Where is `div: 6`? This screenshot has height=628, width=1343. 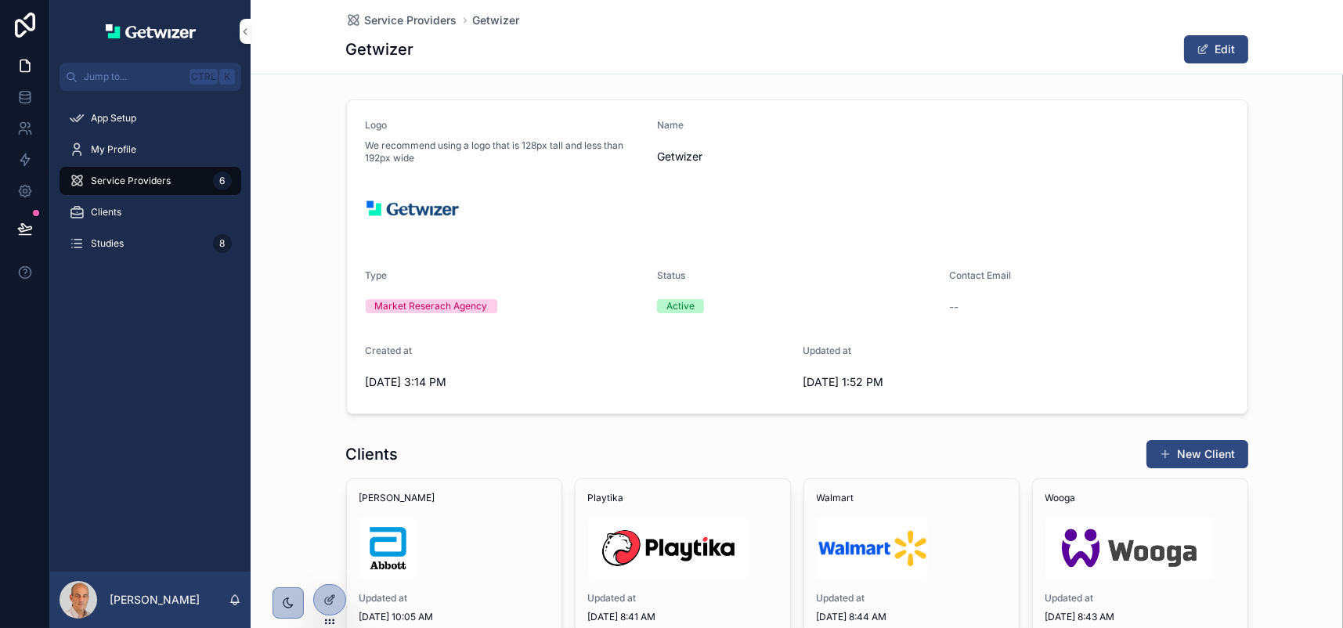
div: 6 is located at coordinates (222, 181).